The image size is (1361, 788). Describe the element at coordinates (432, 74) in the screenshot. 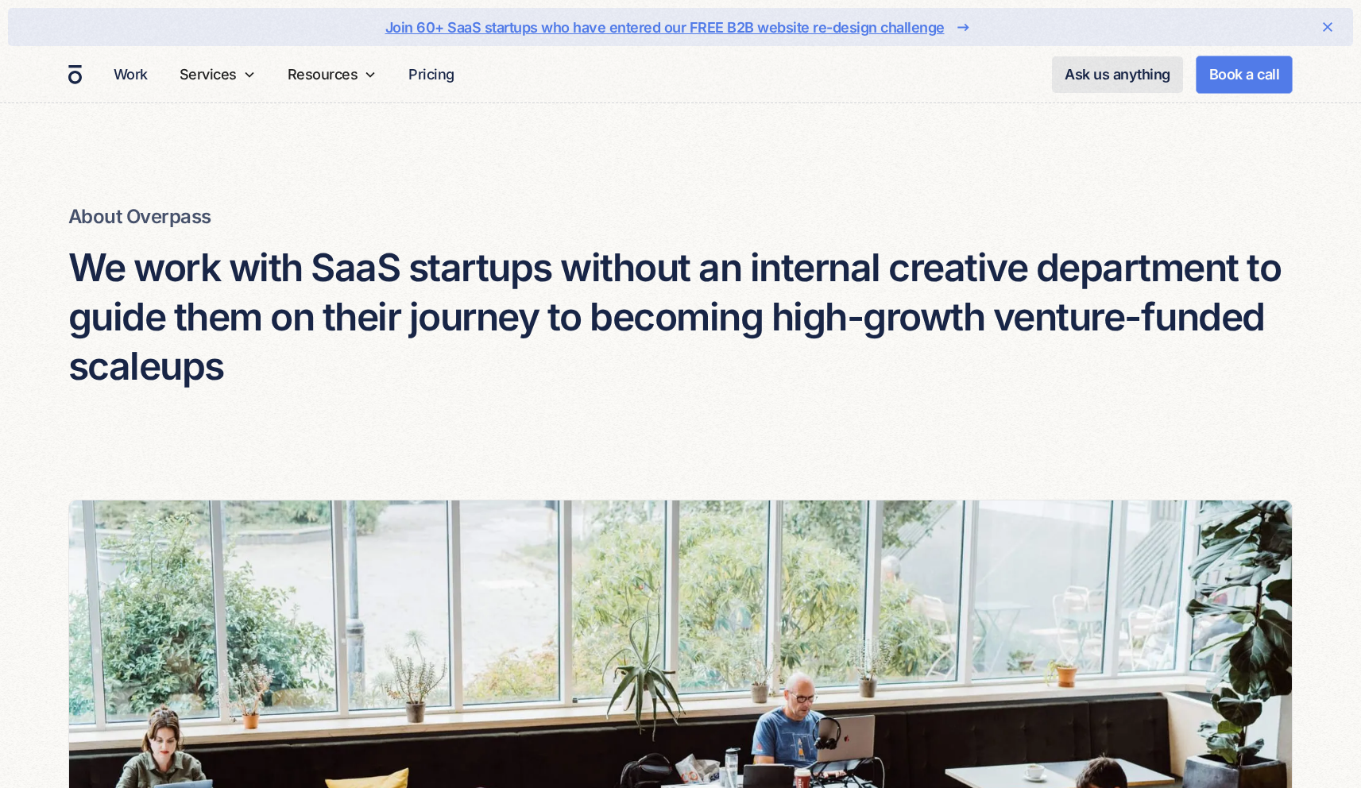

I see `a: Pricing` at that location.